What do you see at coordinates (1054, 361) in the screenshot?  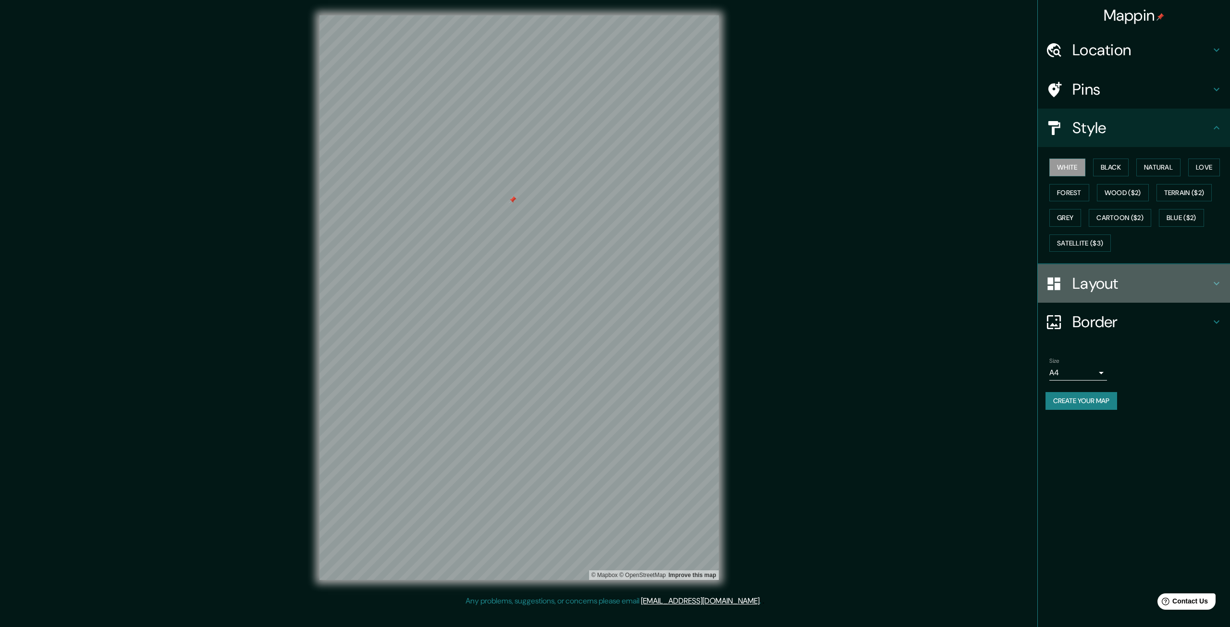 I see `label: Size` at bounding box center [1054, 361].